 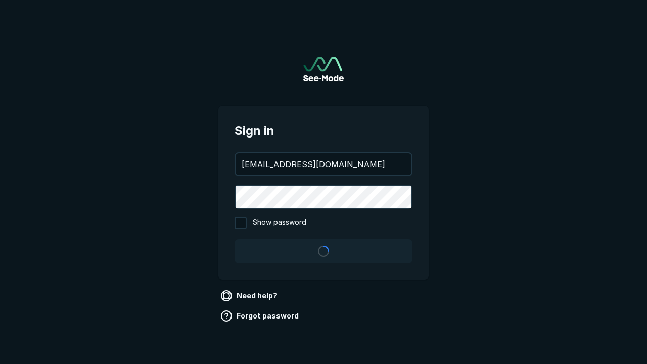 What do you see at coordinates (250, 296) in the screenshot?
I see `a: Need help?` at bounding box center [250, 296].